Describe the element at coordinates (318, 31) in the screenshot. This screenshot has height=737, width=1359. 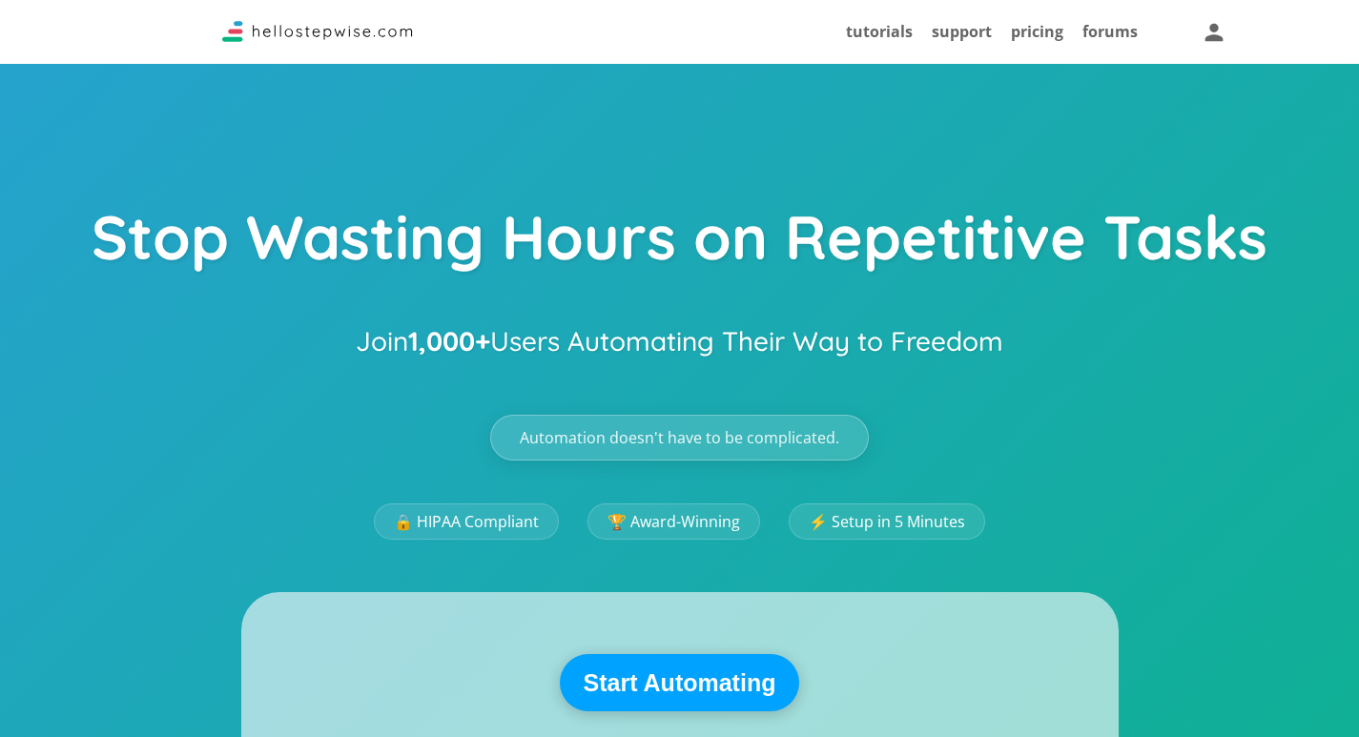
I see `img: Logo` at that location.